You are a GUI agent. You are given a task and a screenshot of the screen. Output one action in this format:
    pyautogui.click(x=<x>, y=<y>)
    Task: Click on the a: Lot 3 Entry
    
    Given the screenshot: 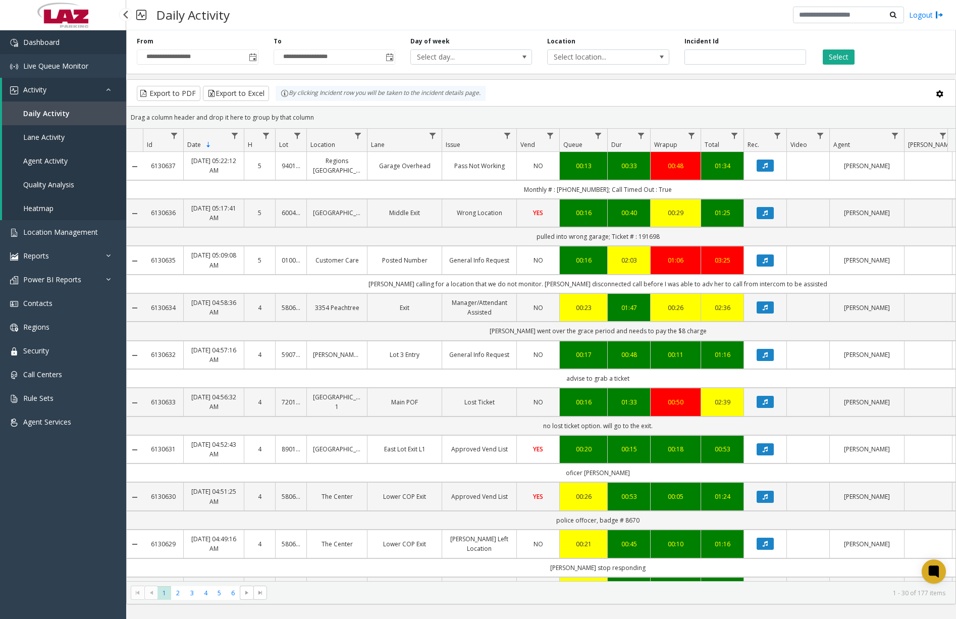 What is the action you would take?
    pyautogui.click(x=404, y=354)
    